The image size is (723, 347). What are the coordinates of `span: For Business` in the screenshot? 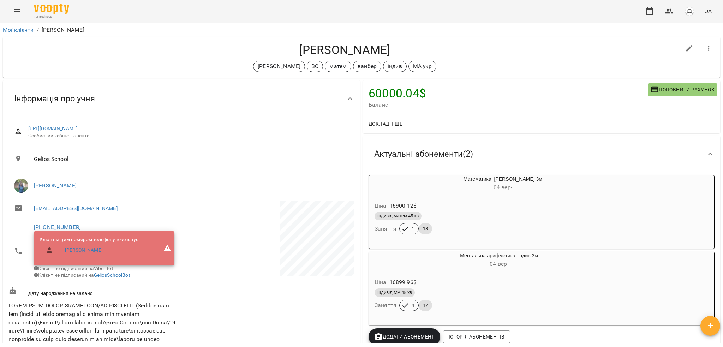 It's located at (52, 17).